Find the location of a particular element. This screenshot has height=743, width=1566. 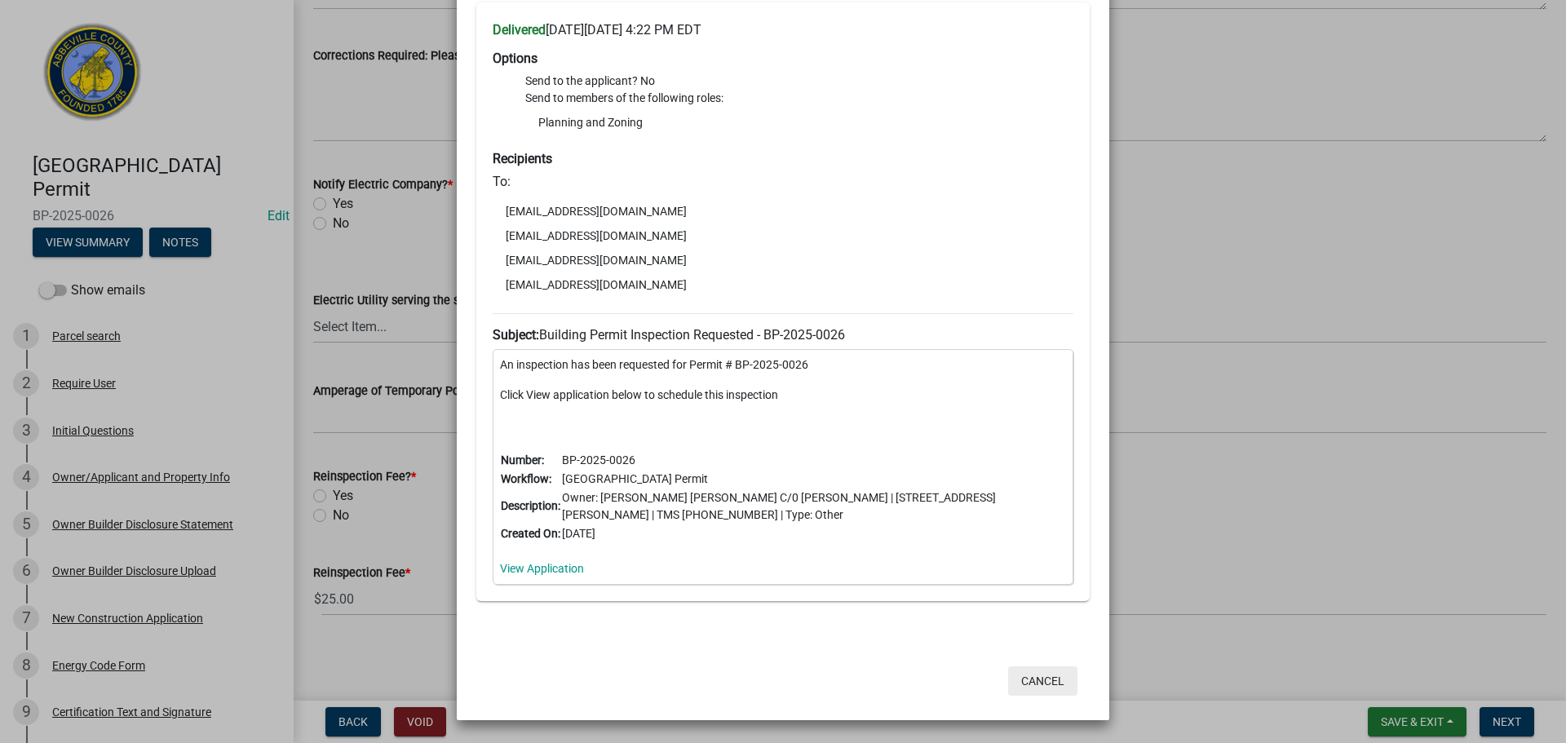

td: BP-2025-0026 is located at coordinates (813, 460).